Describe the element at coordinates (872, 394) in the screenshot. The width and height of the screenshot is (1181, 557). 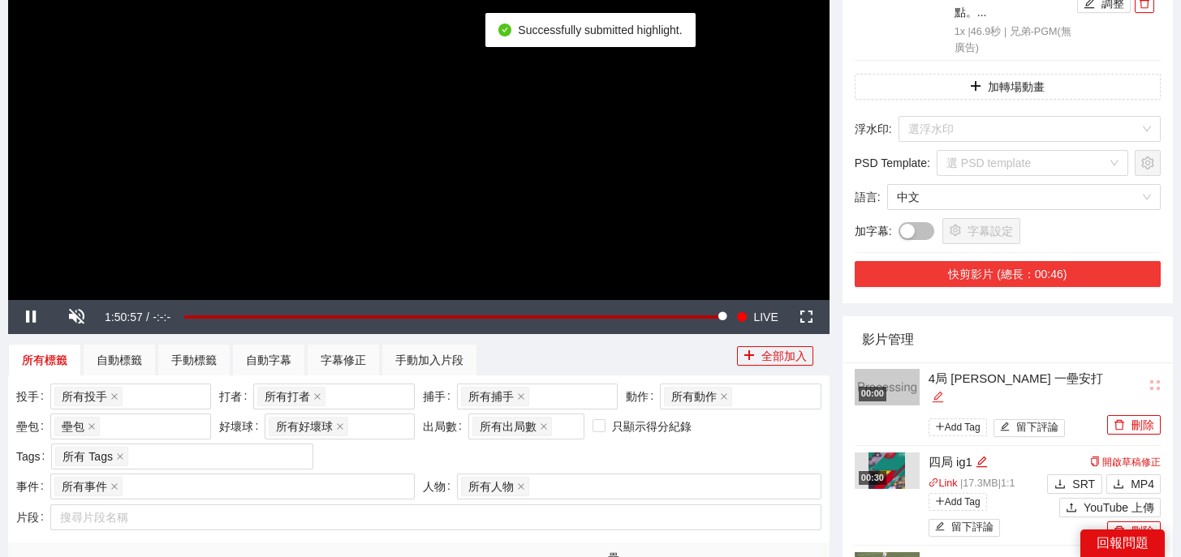
I see `div: 00:00` at that location.